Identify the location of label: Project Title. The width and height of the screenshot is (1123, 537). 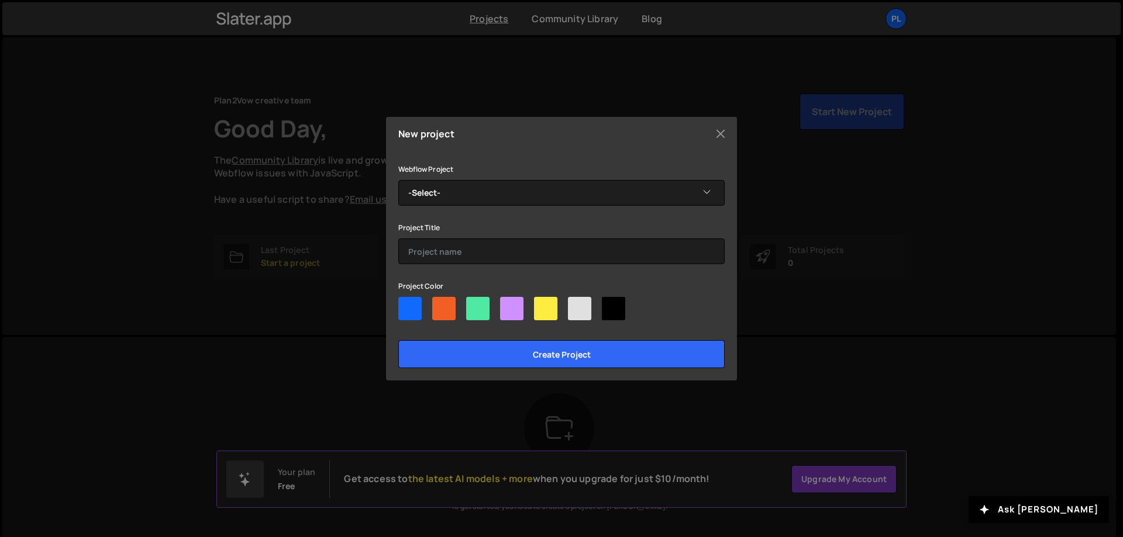
(419, 228).